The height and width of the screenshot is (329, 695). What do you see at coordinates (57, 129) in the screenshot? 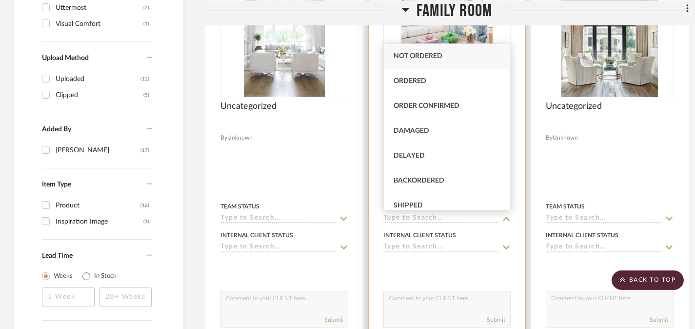
I see `span: Added By` at bounding box center [57, 129].